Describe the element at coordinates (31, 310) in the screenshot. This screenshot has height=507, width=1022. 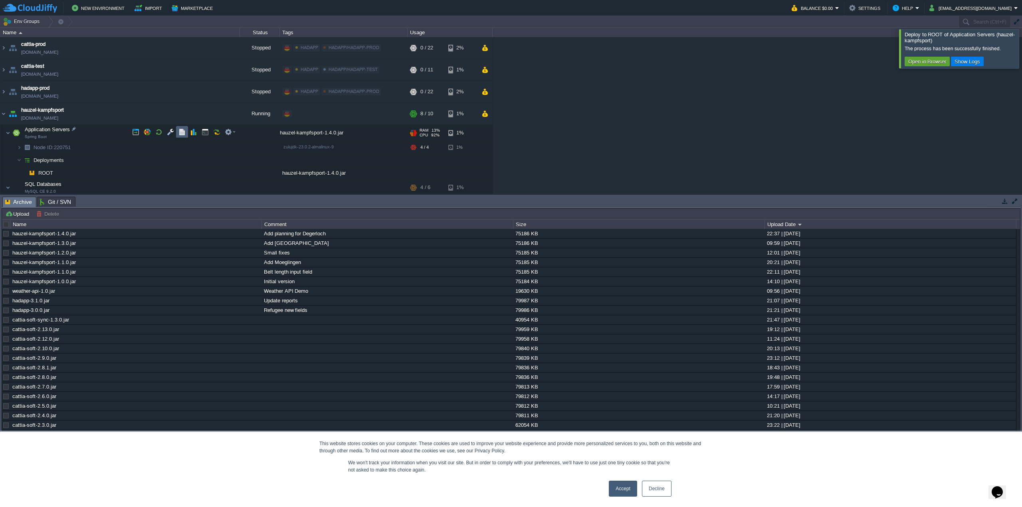
I see `a: hadapp-3.0.0.jar` at that location.